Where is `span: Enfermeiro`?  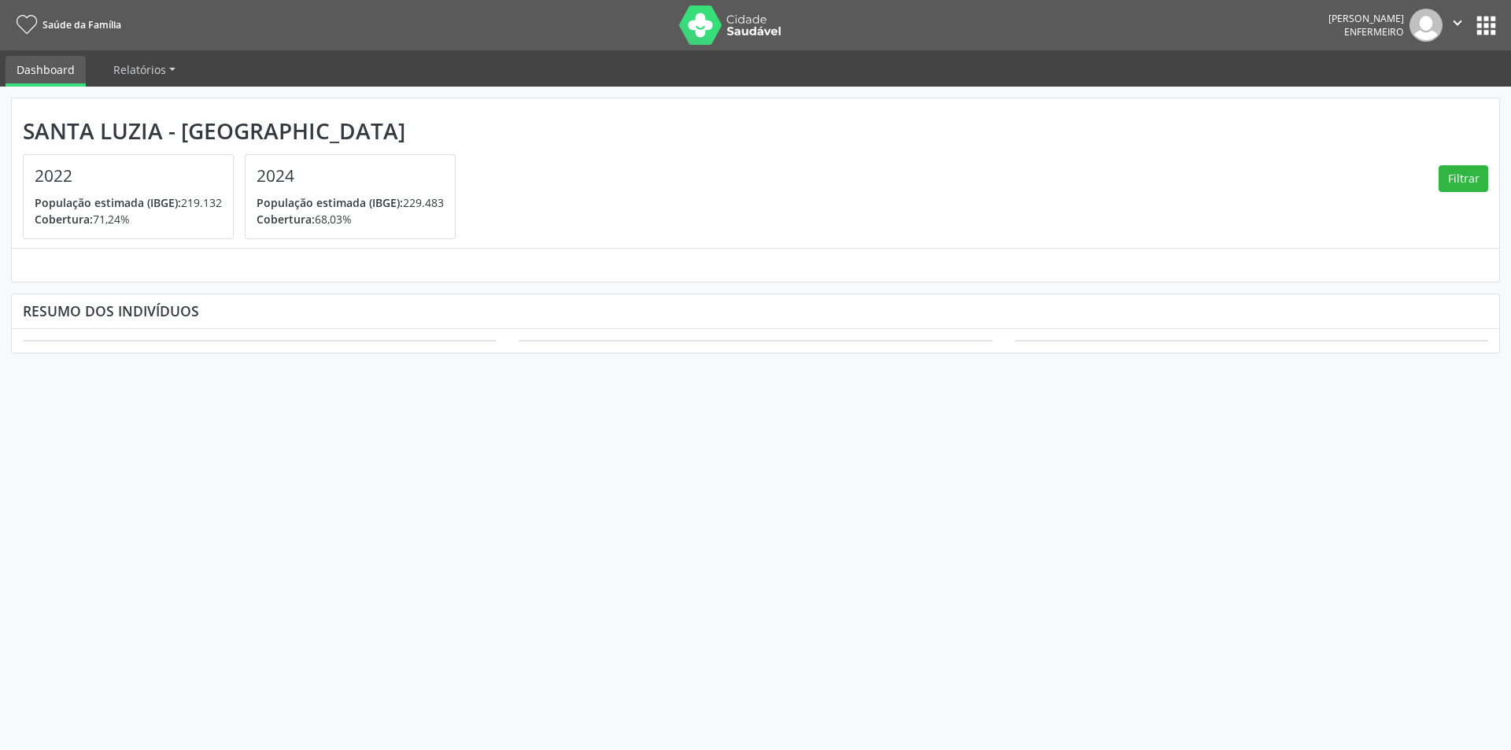
span: Enfermeiro is located at coordinates (1374, 31).